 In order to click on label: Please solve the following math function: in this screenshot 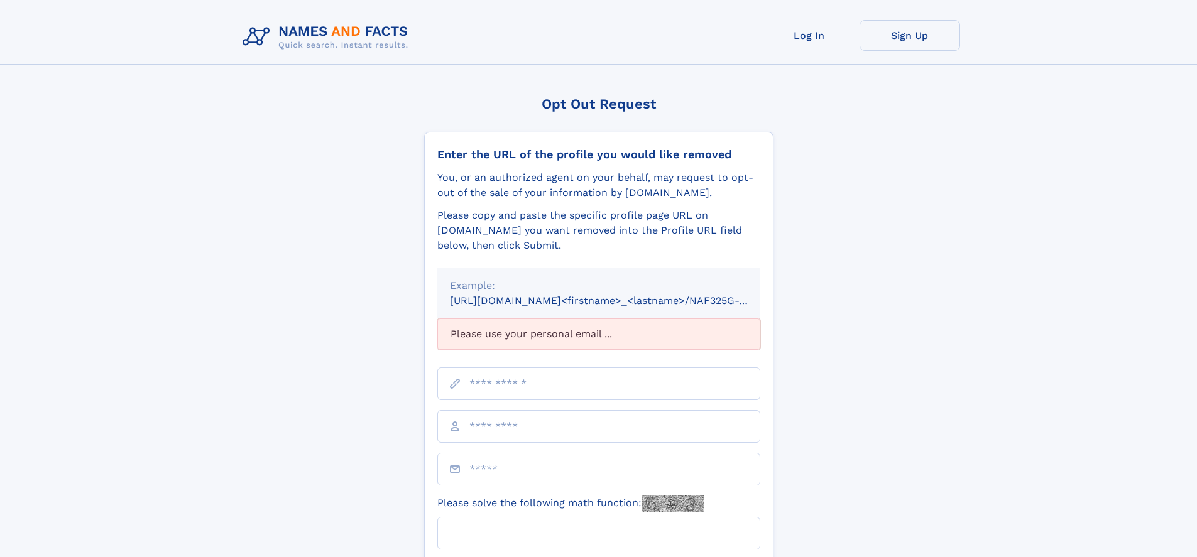, I will do `click(571, 504)`.